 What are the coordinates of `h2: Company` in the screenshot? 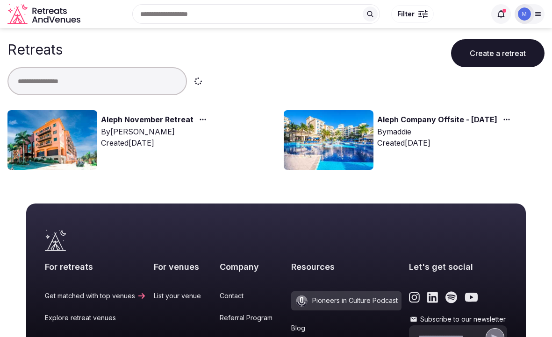 It's located at (251, 267).